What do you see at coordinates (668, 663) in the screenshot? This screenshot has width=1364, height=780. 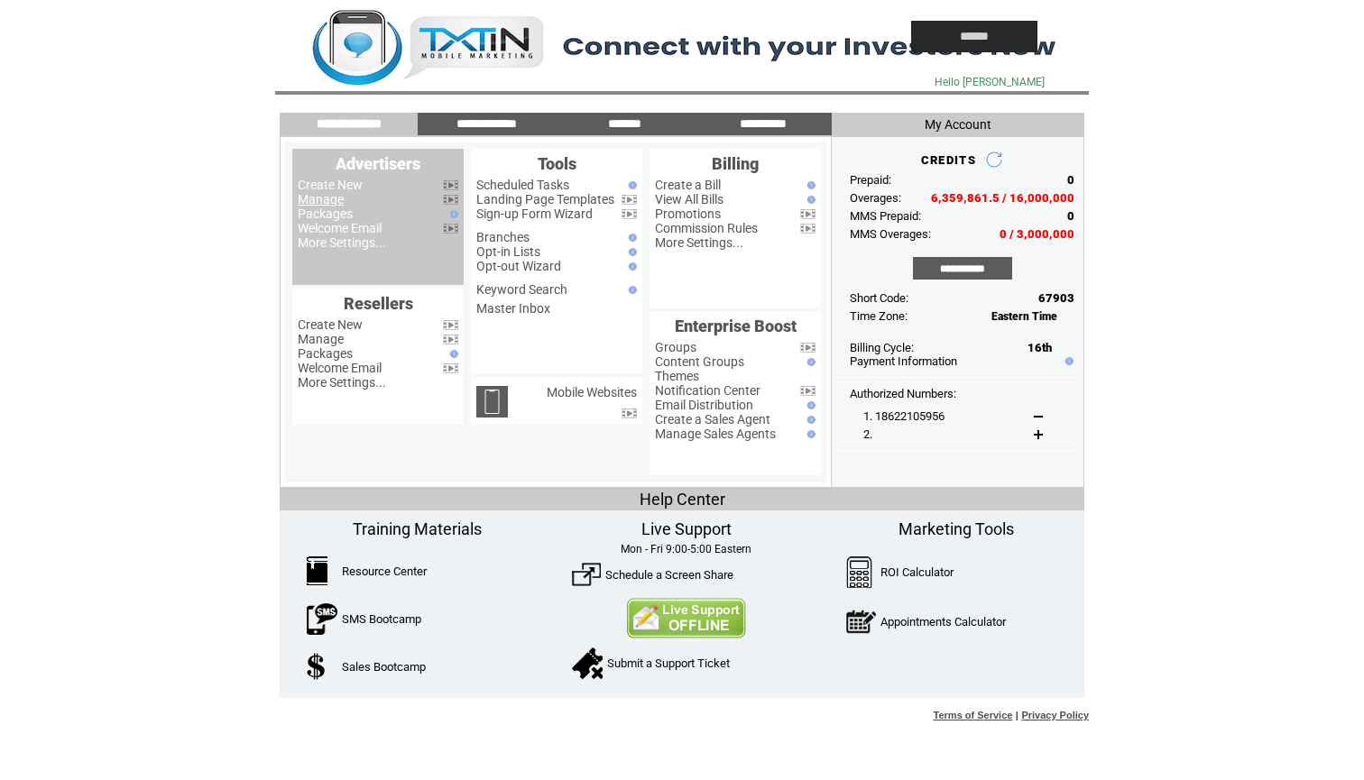 I see `a: Submit a Support Ticket` at bounding box center [668, 663].